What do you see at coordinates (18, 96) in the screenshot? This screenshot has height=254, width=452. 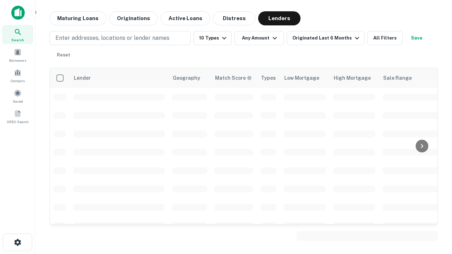 I see `div: Saved` at bounding box center [18, 96].